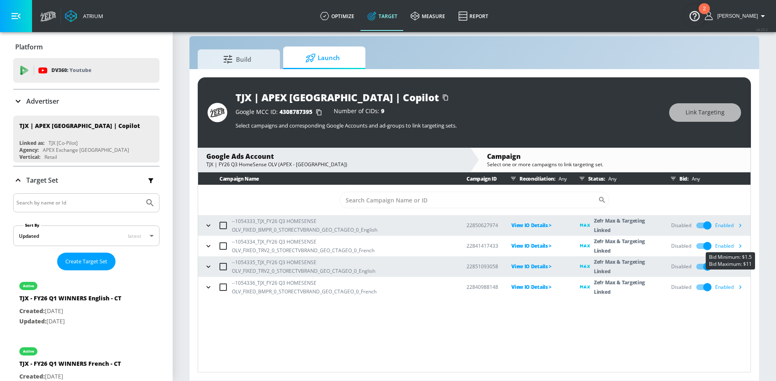 The width and height of the screenshot is (776, 381). Describe the element at coordinates (134, 236) in the screenshot. I see `span: latest` at that location.